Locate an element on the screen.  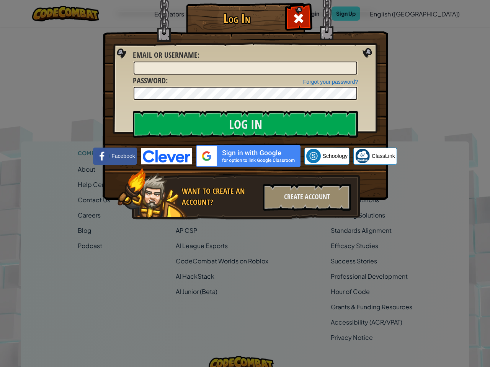
span: Facebook is located at coordinates (123, 156).